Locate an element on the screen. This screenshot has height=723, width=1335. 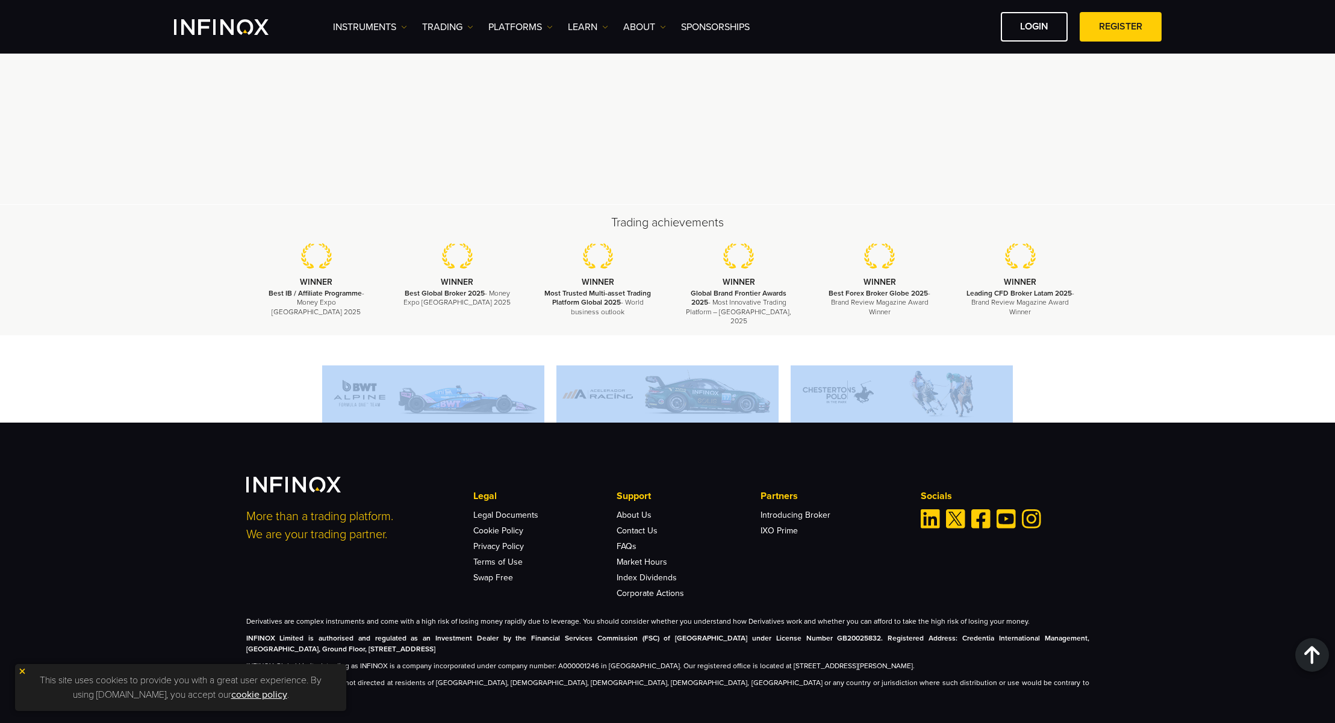
a: Facebook is located at coordinates (981, 519).